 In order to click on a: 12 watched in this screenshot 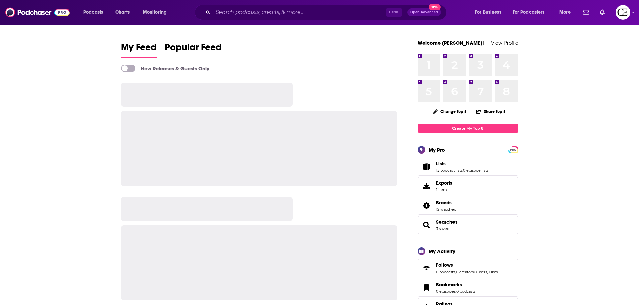, I will do `click(446, 210)`.